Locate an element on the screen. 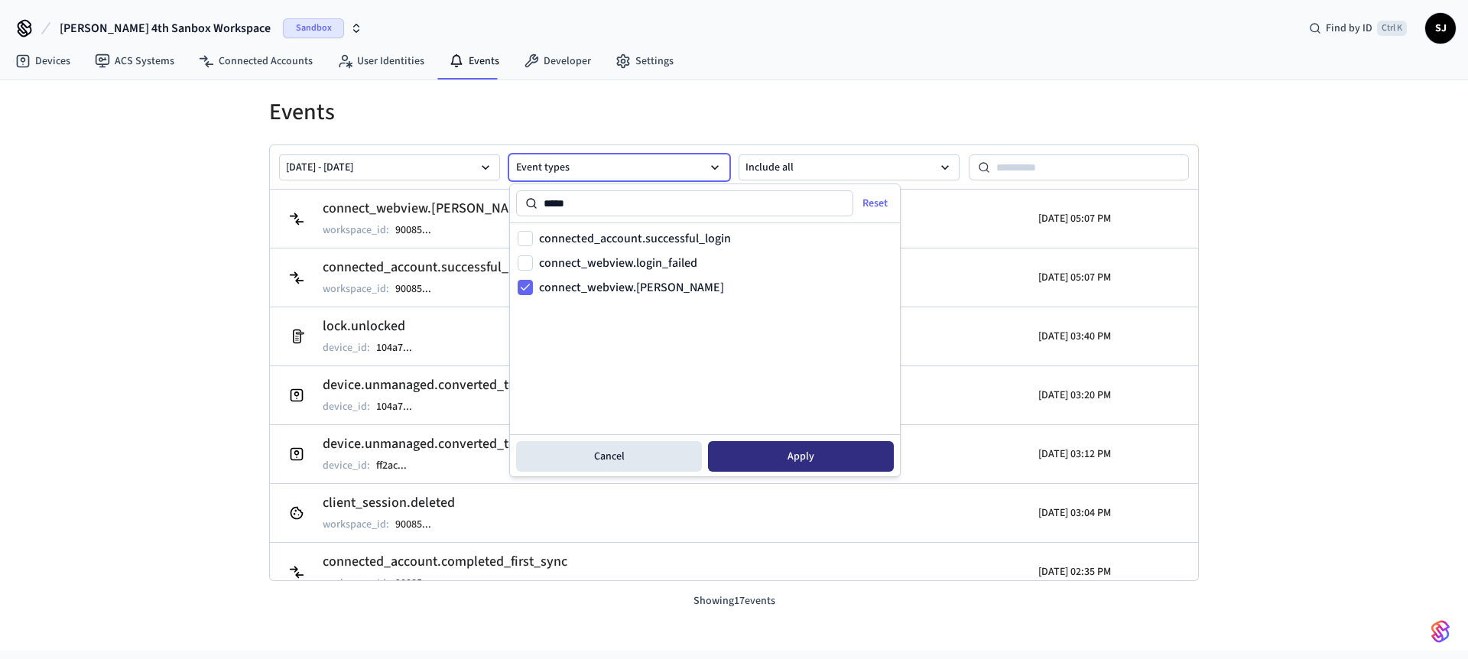 Image resolution: width=1468 pixels, height=659 pixels. span: Sandbox is located at coordinates (313, 28).